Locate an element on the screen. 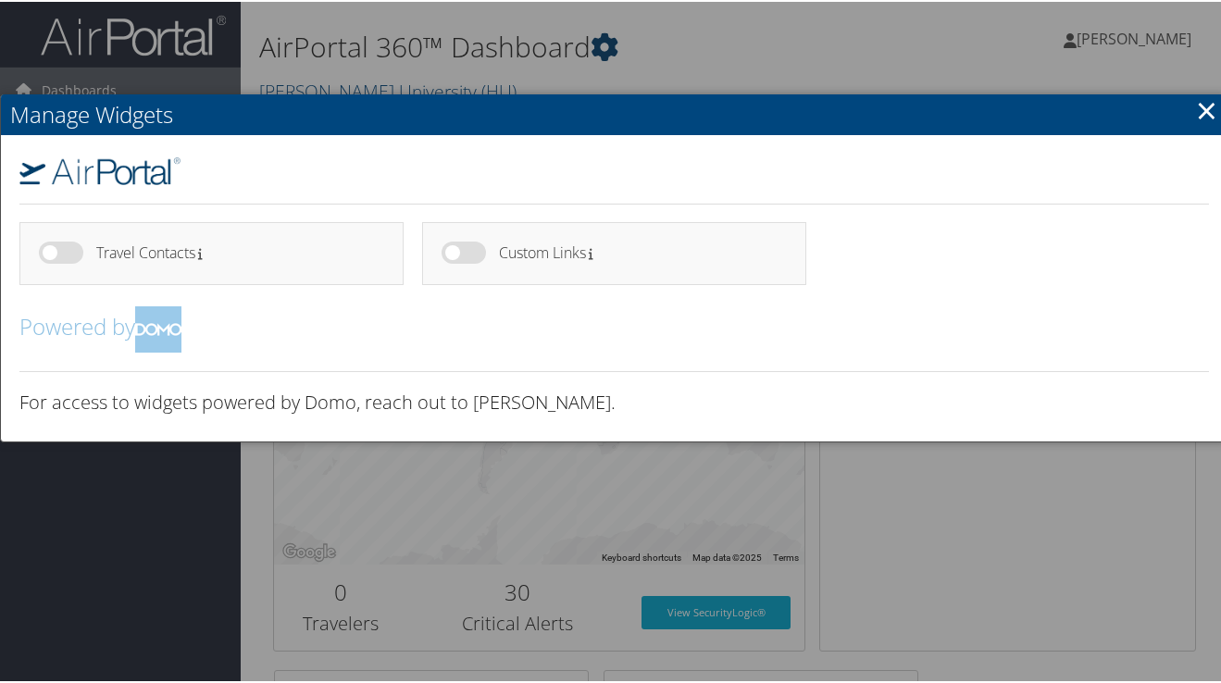  h2: Powered by is located at coordinates (614, 328).